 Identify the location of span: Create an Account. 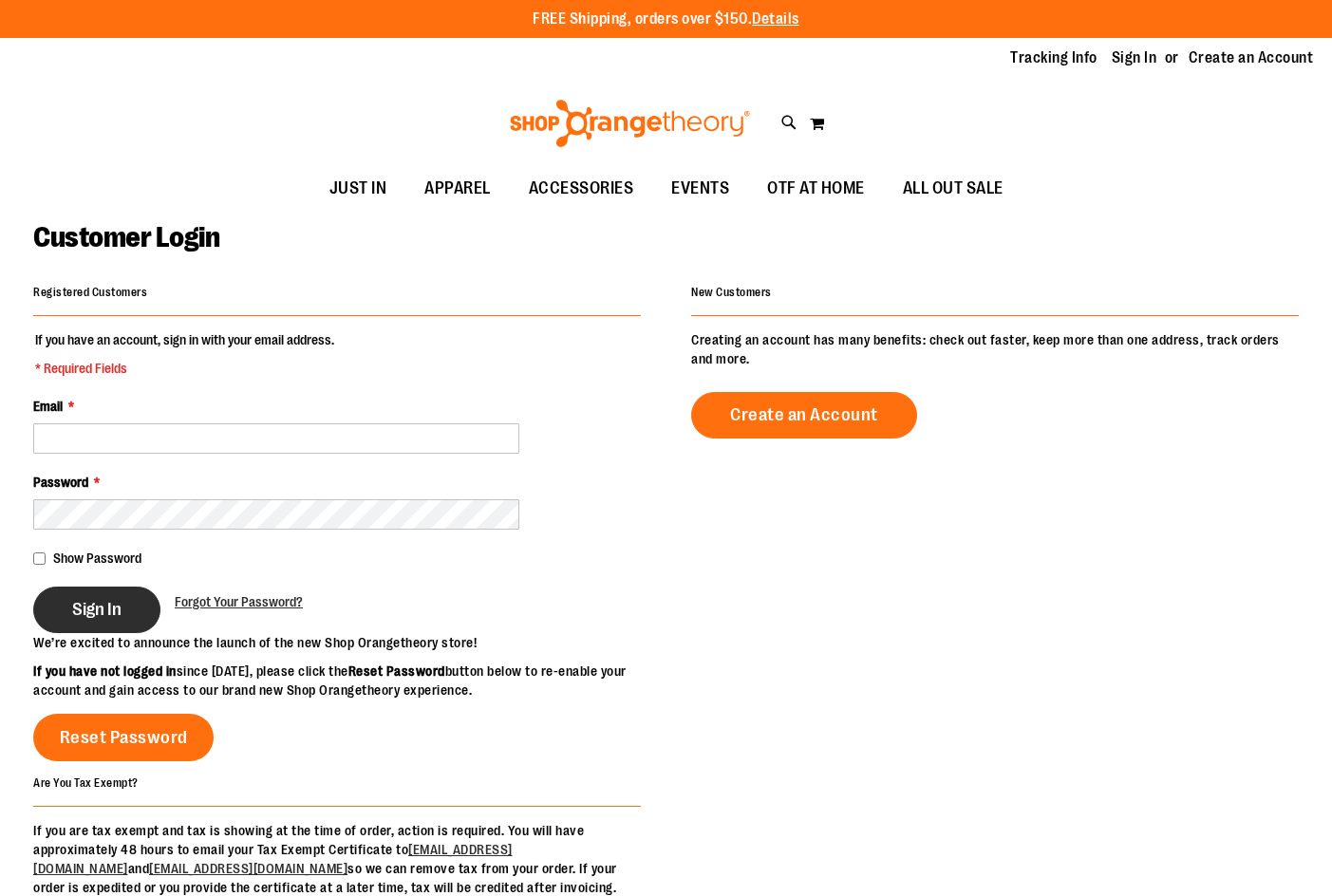
(803, 415).